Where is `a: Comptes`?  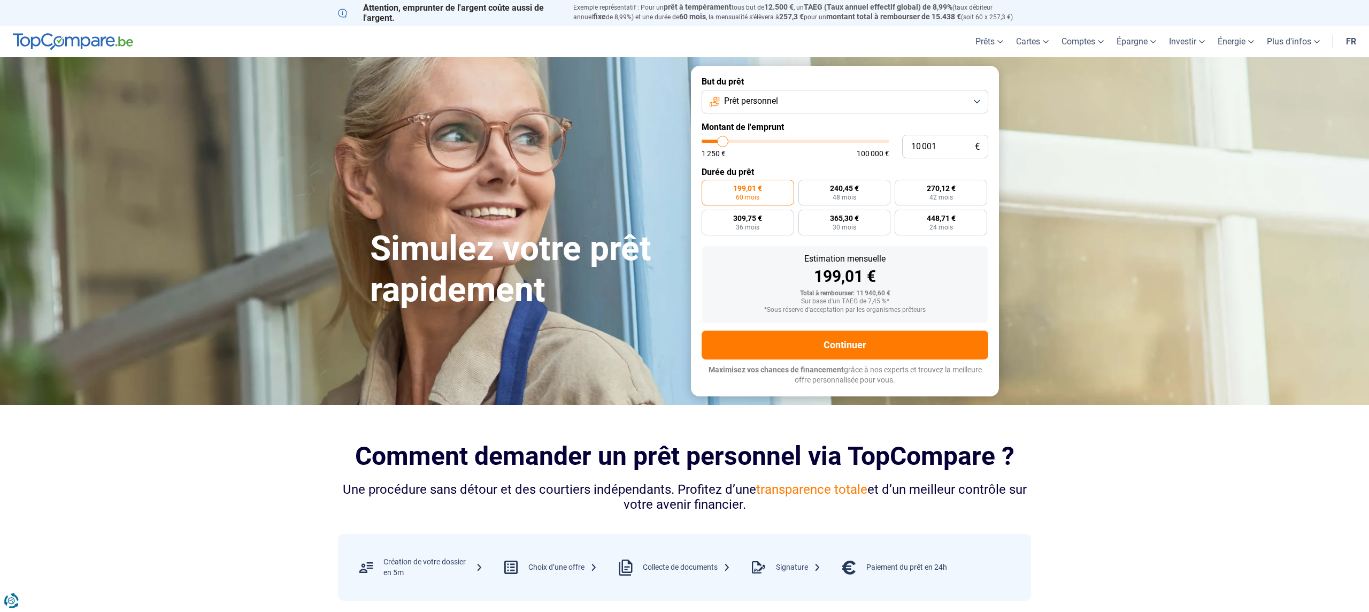
a: Comptes is located at coordinates (1082, 41).